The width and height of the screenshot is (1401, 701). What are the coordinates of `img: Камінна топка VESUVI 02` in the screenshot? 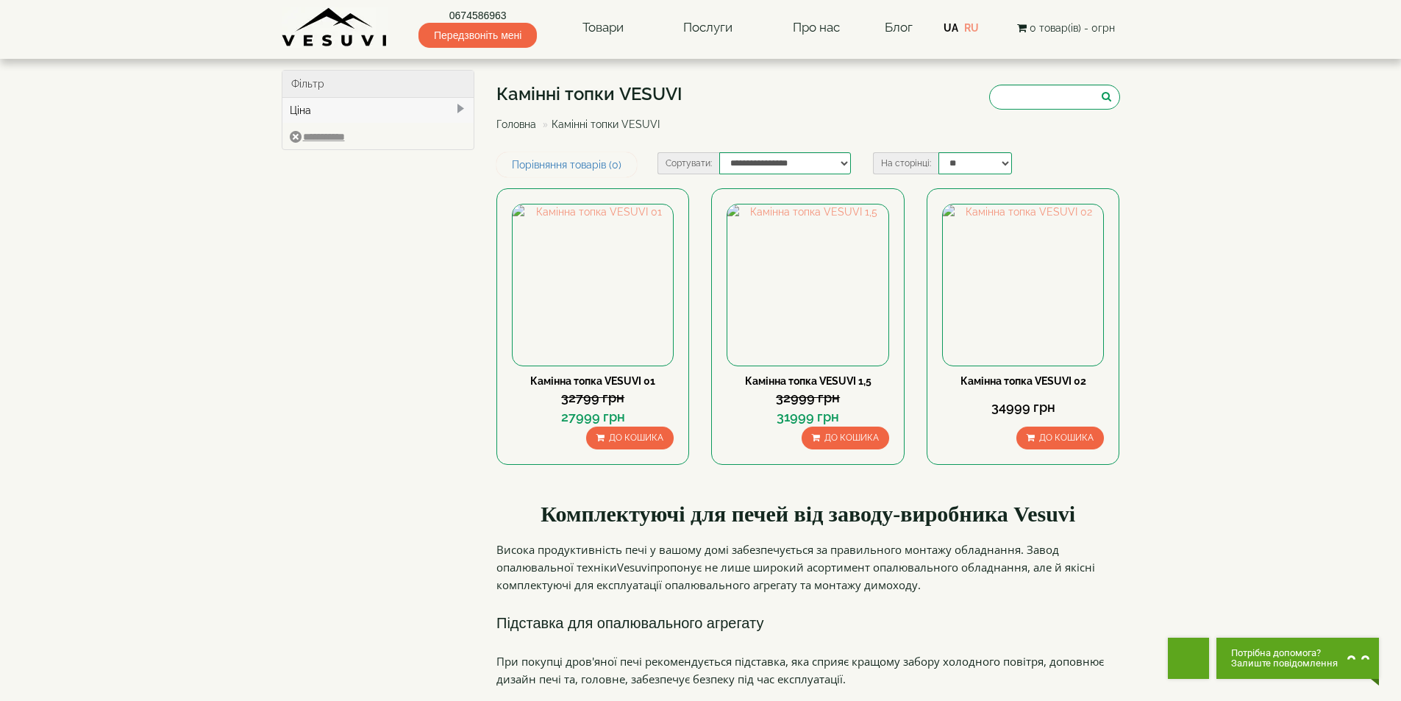 It's located at (1023, 285).